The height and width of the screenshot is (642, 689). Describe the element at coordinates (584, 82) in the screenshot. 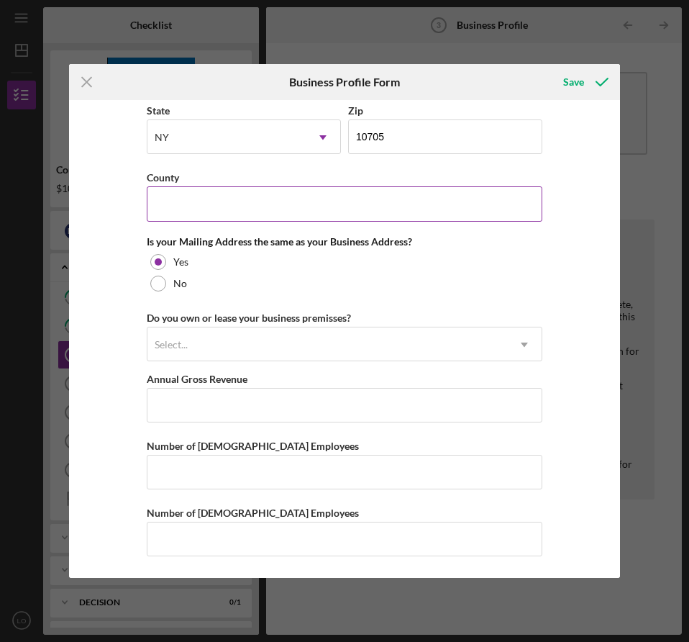

I see `button: Save` at that location.